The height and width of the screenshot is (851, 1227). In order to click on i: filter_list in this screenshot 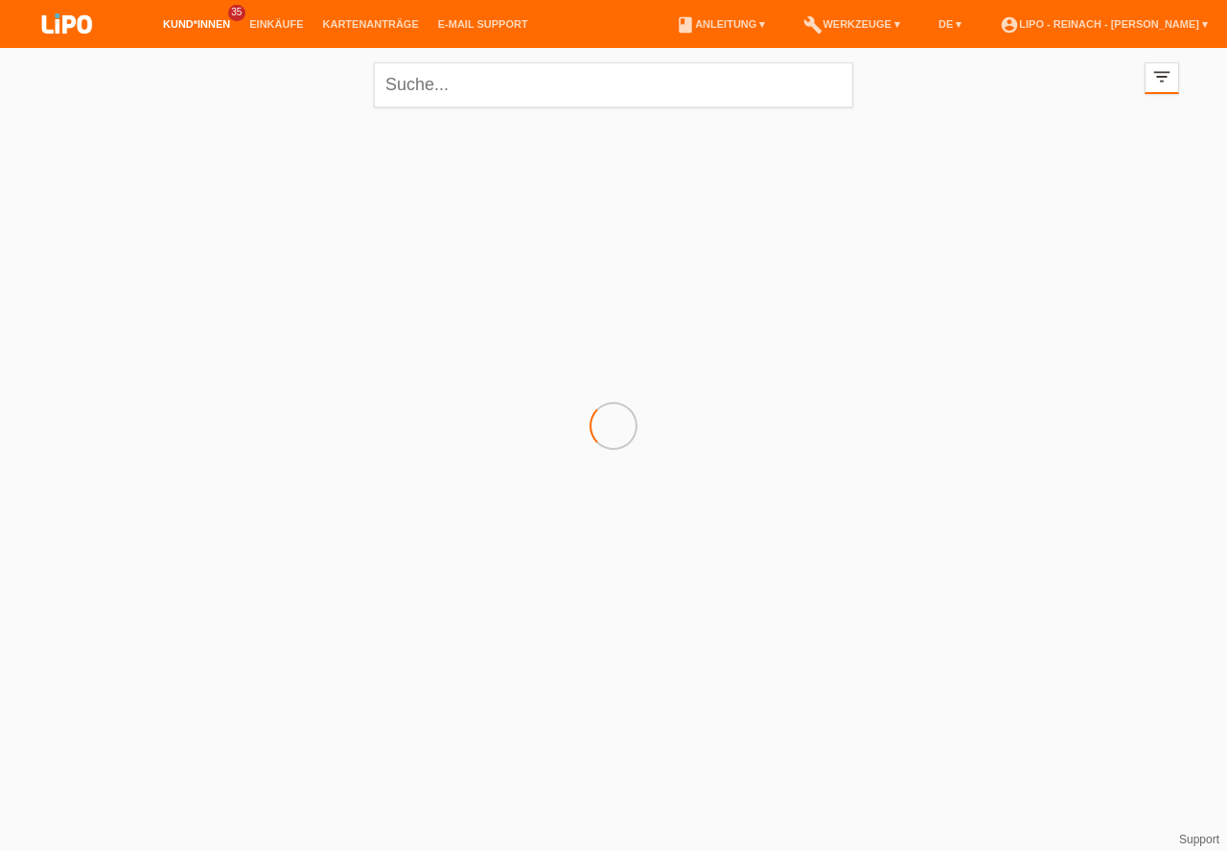, I will do `click(1162, 77)`.